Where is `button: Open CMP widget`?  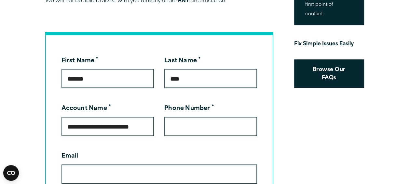
button: Open CMP widget is located at coordinates (11, 173).